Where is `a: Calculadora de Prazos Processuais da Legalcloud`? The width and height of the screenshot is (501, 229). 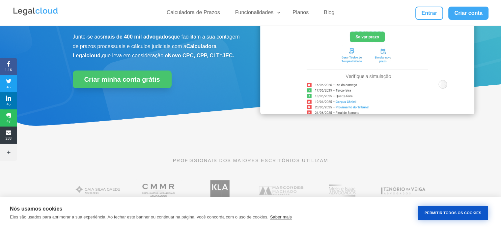 a: Calculadora de Prazos Processuais da Legalcloud is located at coordinates (367, 112).